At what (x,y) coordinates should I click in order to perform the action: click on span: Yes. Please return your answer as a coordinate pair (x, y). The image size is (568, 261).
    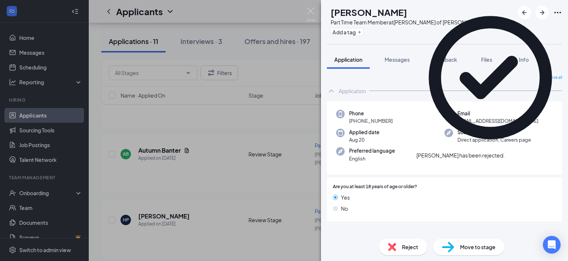
    Looking at the image, I should click on (345, 197).